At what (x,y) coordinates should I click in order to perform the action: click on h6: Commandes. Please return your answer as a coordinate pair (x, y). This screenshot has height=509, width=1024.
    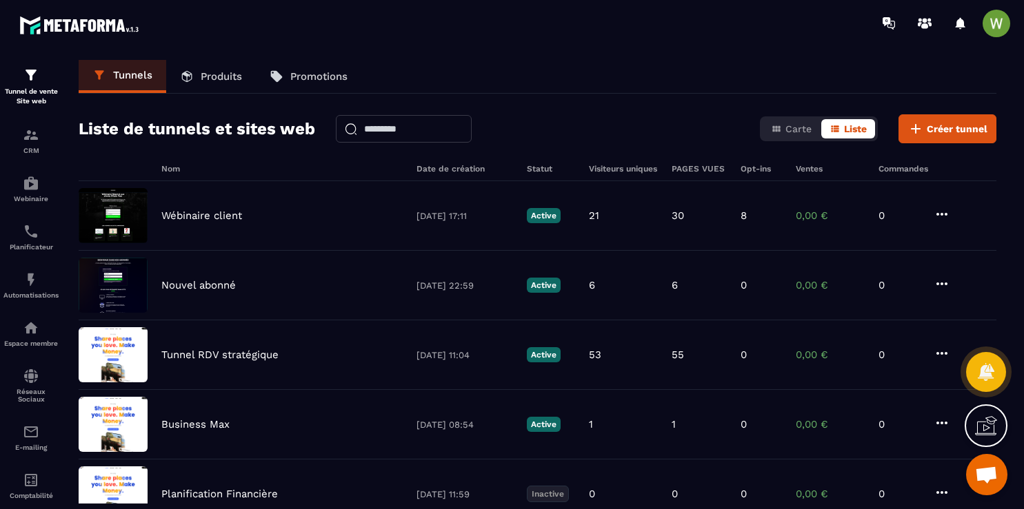
    Looking at the image, I should click on (903, 169).